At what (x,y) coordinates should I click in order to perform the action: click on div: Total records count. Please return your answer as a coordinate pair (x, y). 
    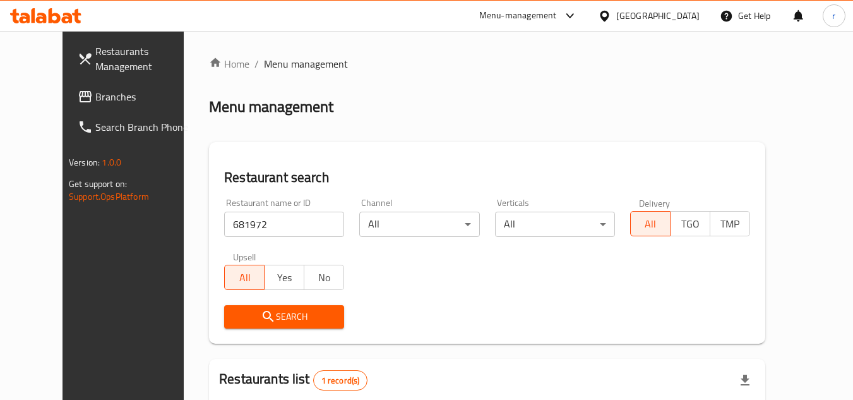
    Looking at the image, I should click on (340, 380).